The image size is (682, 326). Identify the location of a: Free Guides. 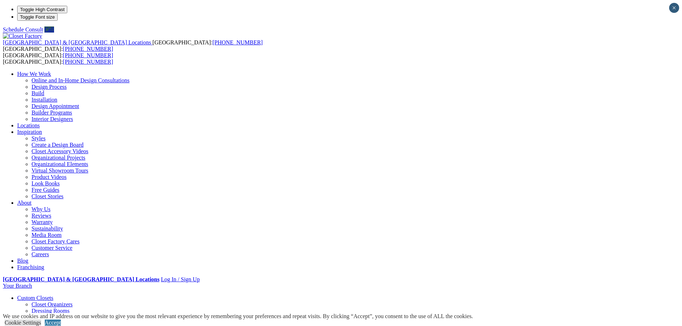
(45, 190).